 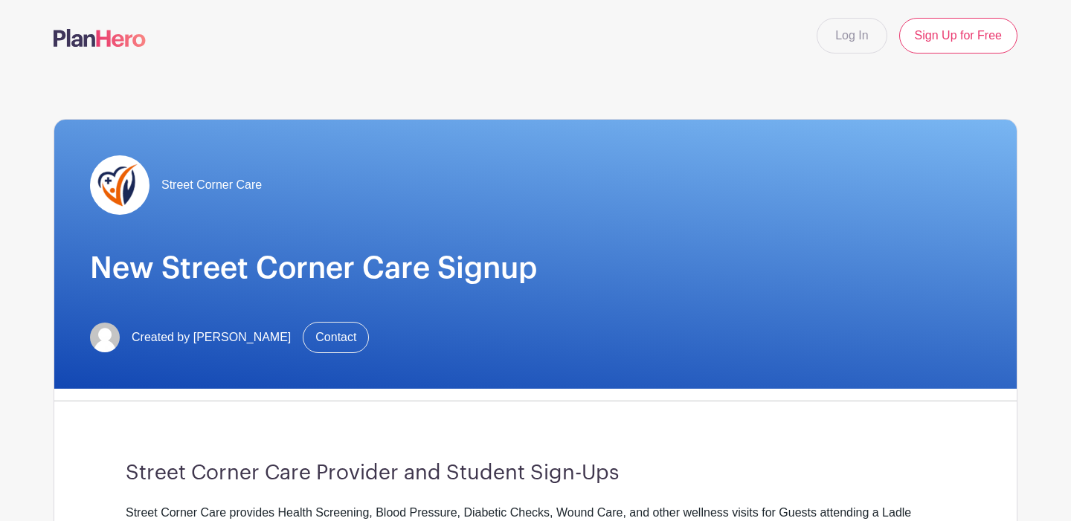 I want to click on span: Street Corner Care, so click(x=211, y=185).